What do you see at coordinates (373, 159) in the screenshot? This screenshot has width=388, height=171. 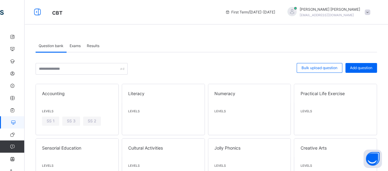 I see `button: Open asap` at bounding box center [373, 159].